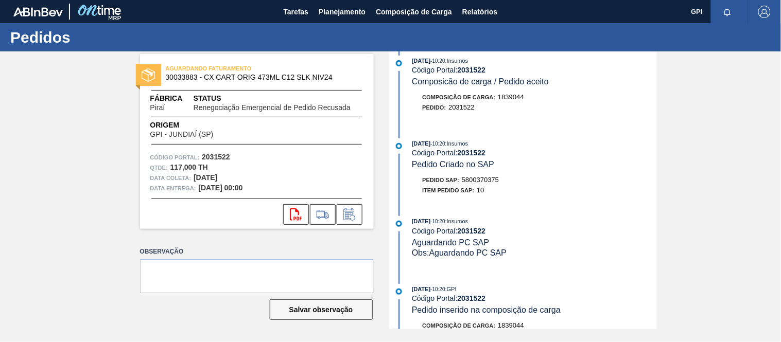 The height and width of the screenshot is (342, 781). I want to click on label: Observação, so click(257, 252).